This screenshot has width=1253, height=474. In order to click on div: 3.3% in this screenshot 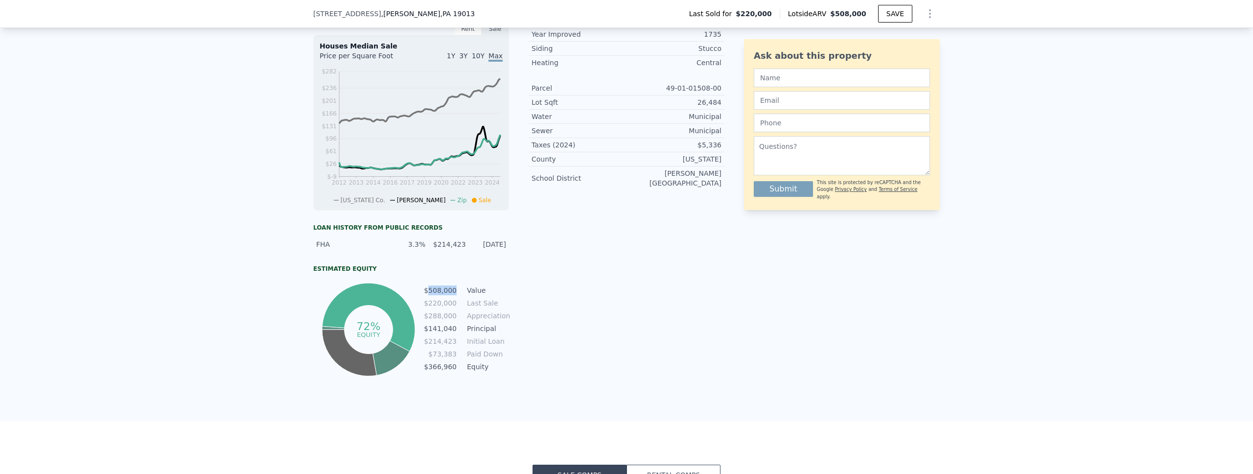, I will do `click(408, 244)`.